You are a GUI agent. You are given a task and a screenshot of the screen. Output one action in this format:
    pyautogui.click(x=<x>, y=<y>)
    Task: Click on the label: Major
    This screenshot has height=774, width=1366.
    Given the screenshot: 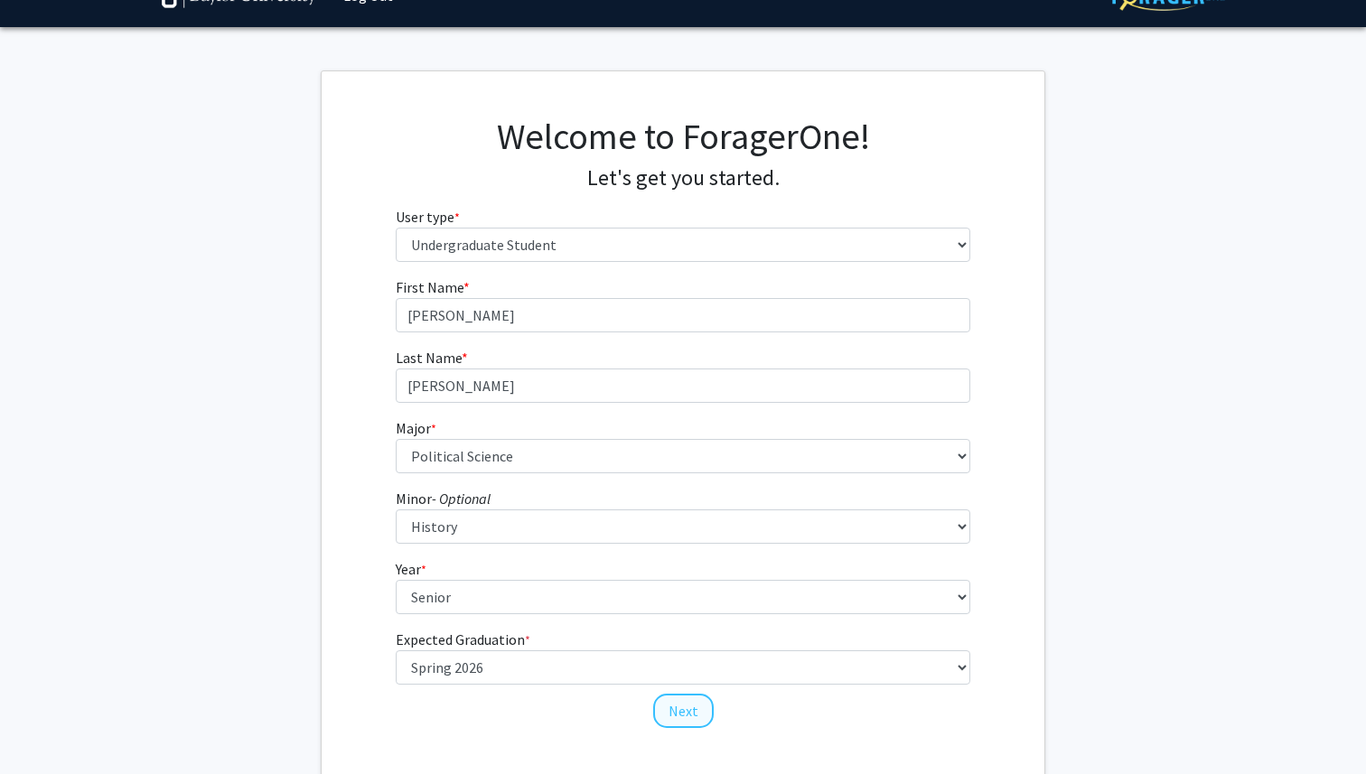 What is the action you would take?
    pyautogui.click(x=416, y=428)
    